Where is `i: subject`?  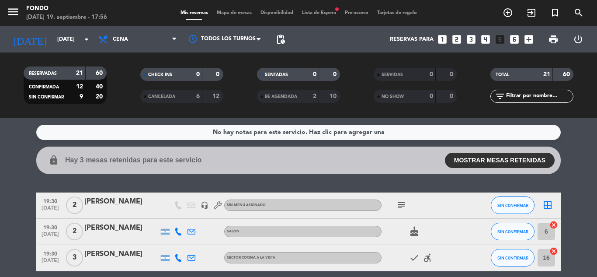
i: subject is located at coordinates (401, 205).